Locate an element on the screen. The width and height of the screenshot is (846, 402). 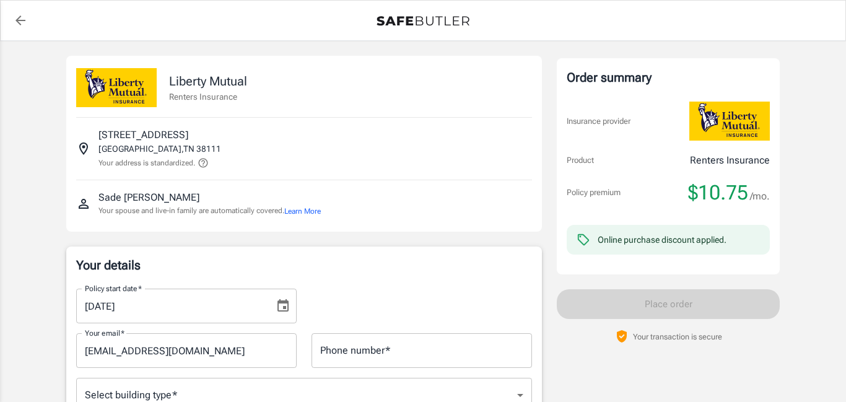
input: Enter email is located at coordinates (186, 351).